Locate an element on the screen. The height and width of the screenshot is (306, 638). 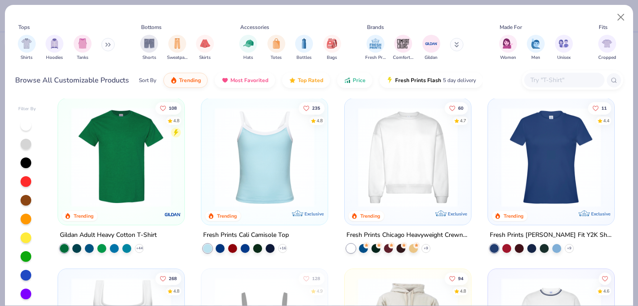
span: 268 is located at coordinates (173, 279).